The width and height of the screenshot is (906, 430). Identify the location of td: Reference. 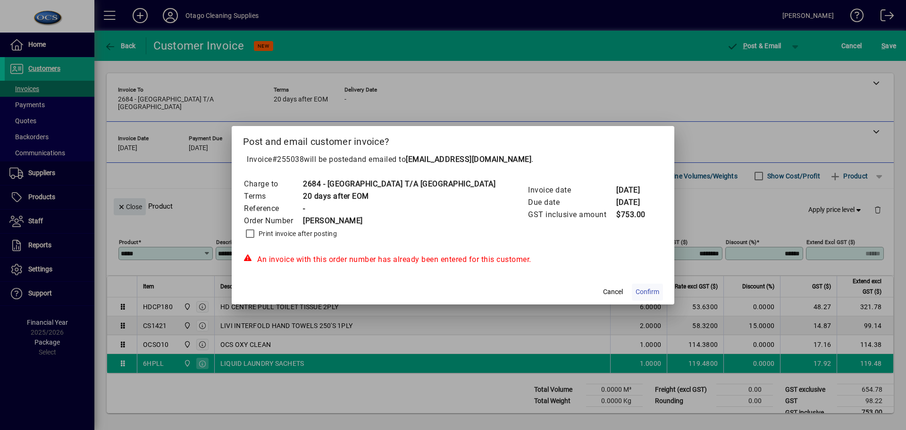
(273, 209).